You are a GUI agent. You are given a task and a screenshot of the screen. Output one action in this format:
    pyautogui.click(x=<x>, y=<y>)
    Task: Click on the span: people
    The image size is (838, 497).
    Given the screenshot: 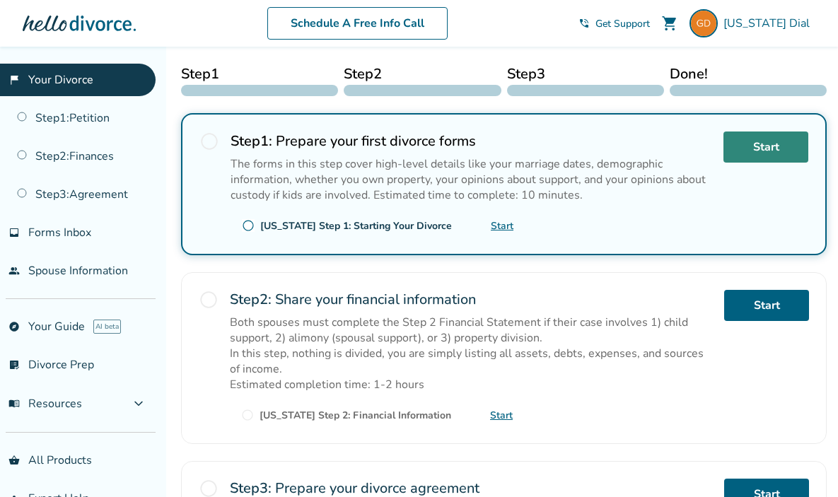 What is the action you would take?
    pyautogui.click(x=14, y=271)
    